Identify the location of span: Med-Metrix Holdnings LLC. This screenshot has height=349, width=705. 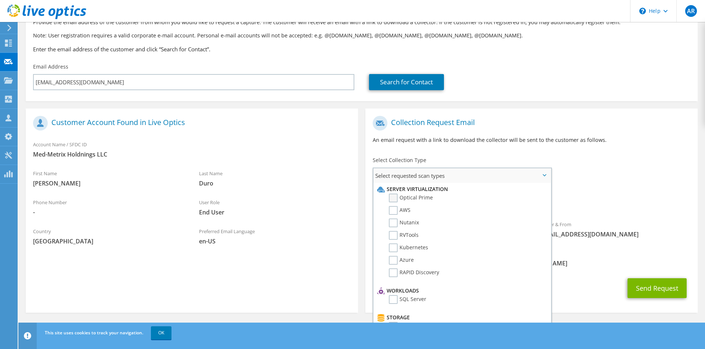
(192, 154).